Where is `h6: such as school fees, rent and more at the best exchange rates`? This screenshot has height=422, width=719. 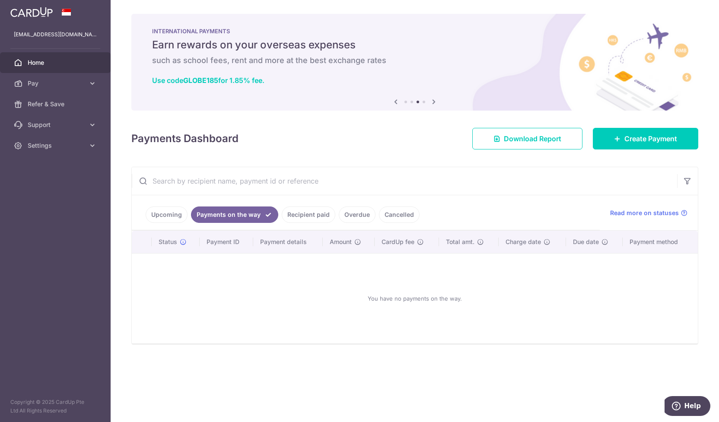 h6: such as school fees, rent and more at the best exchange rates is located at coordinates (415, 61).